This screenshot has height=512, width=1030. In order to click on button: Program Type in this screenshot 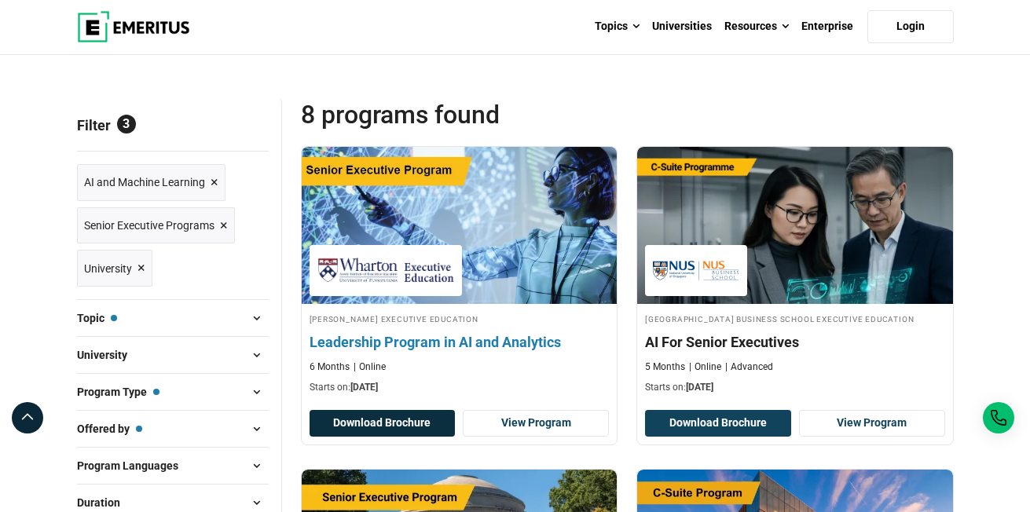, I will do `click(173, 392)`.